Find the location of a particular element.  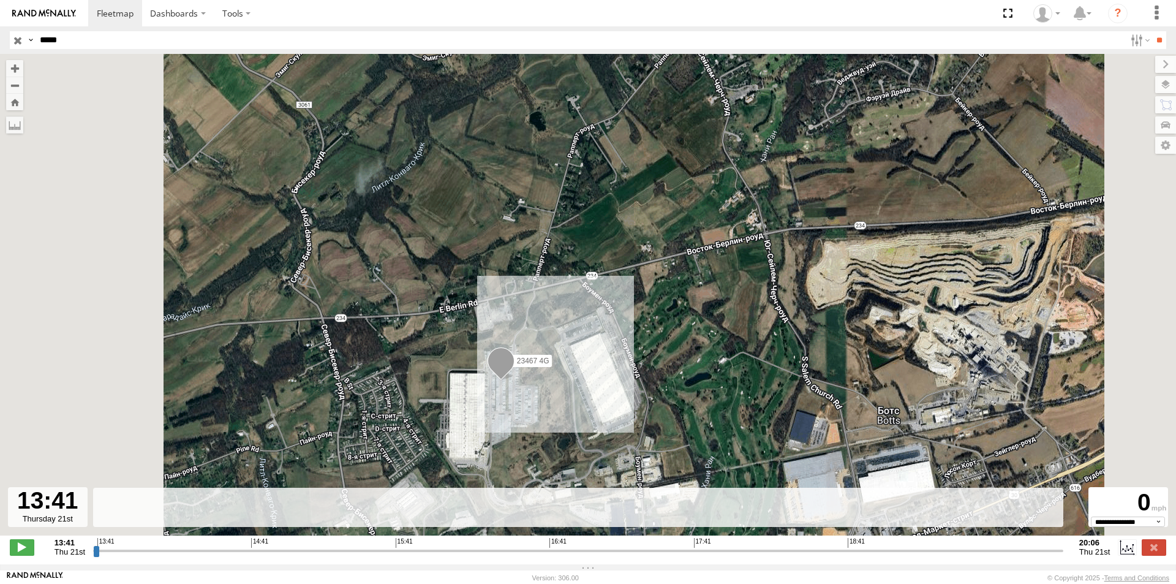

label: Map Settings is located at coordinates (1166, 145).